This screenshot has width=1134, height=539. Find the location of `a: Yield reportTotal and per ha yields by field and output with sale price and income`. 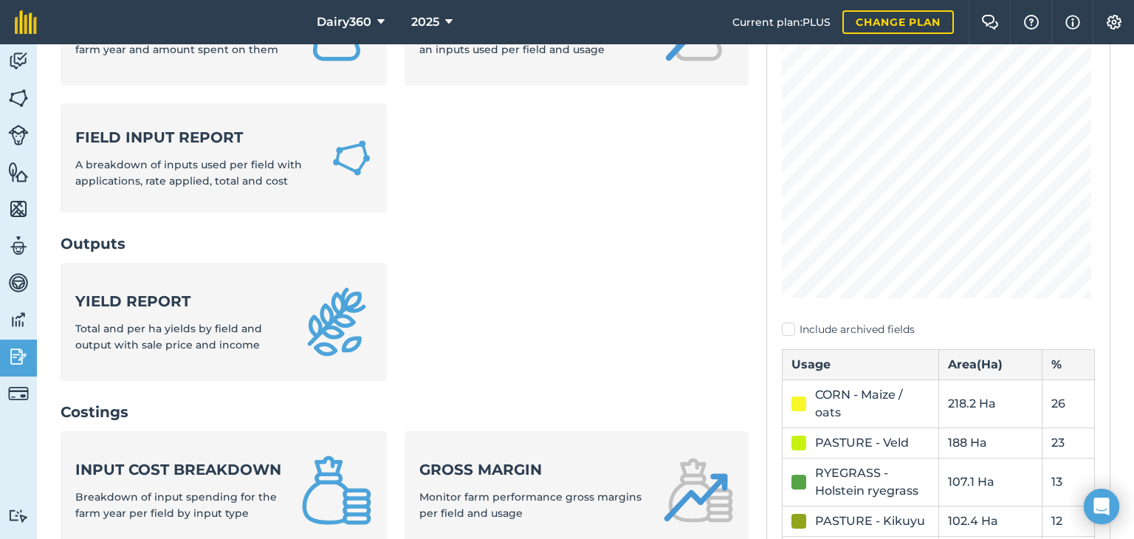

a: Yield reportTotal and per ha yields by field and output with sale price and income is located at coordinates (224, 322).